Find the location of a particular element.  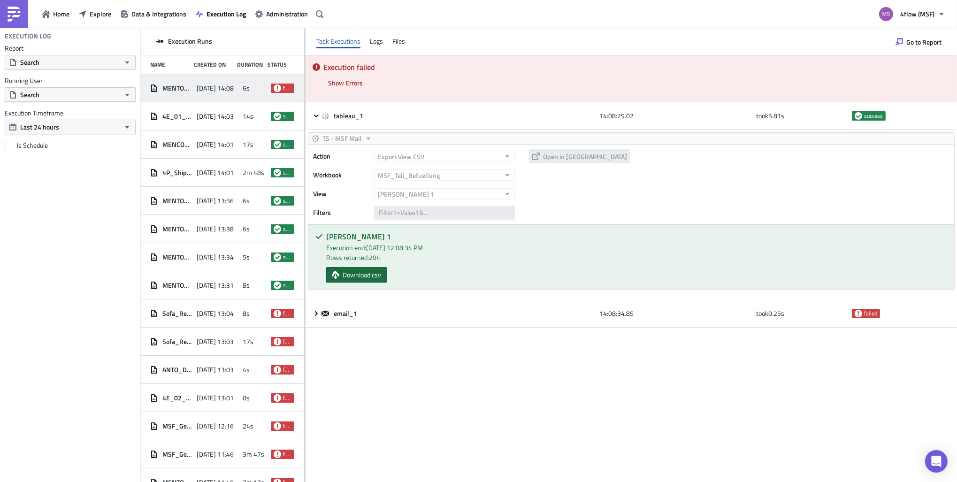

span: Administration is located at coordinates (287, 14).